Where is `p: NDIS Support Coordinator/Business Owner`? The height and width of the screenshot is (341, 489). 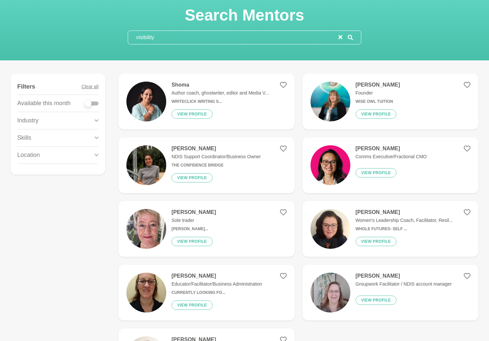 p: NDIS Support Coordinator/Business Owner is located at coordinates (216, 157).